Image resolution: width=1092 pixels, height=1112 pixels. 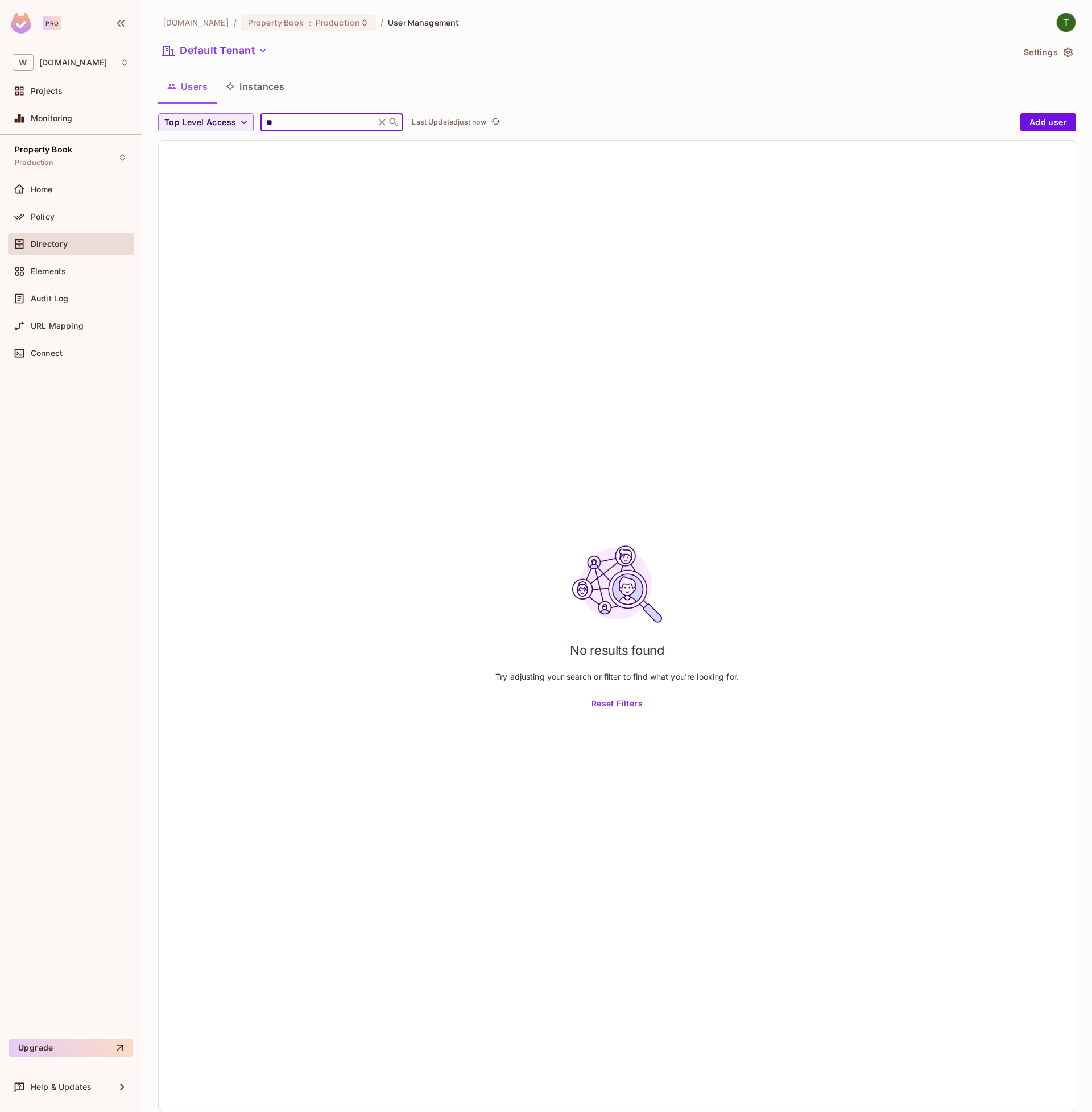 What do you see at coordinates (215, 51) in the screenshot?
I see `button: Default Tenant` at bounding box center [215, 51].